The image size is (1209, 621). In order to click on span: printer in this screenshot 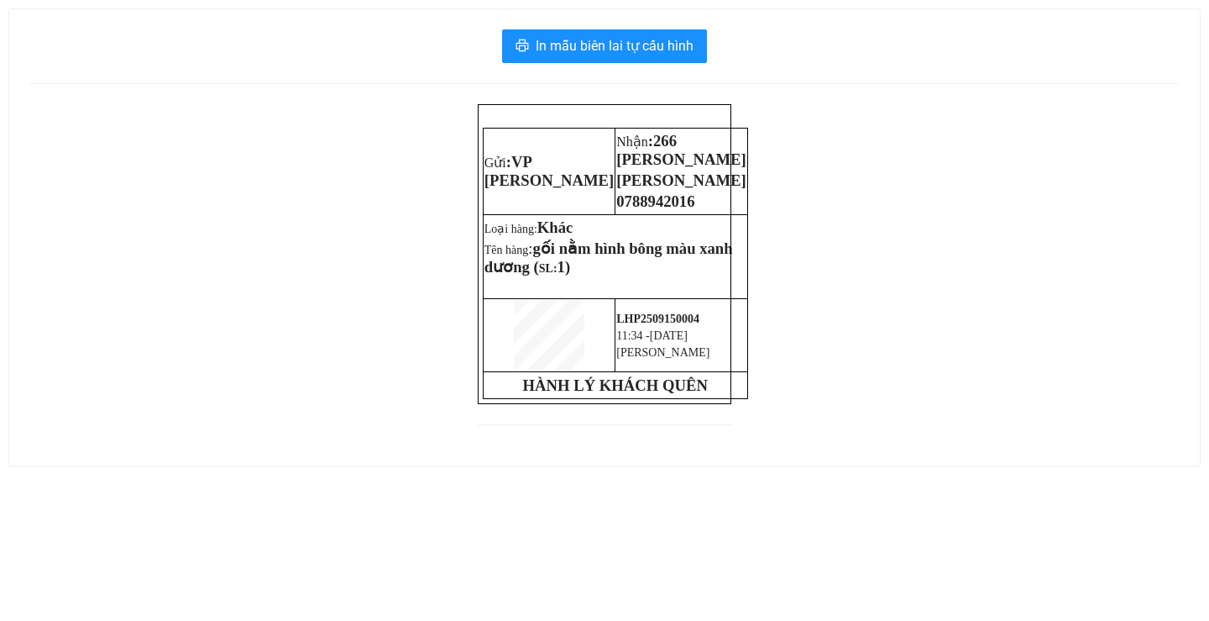, I will do `click(522, 46)`.